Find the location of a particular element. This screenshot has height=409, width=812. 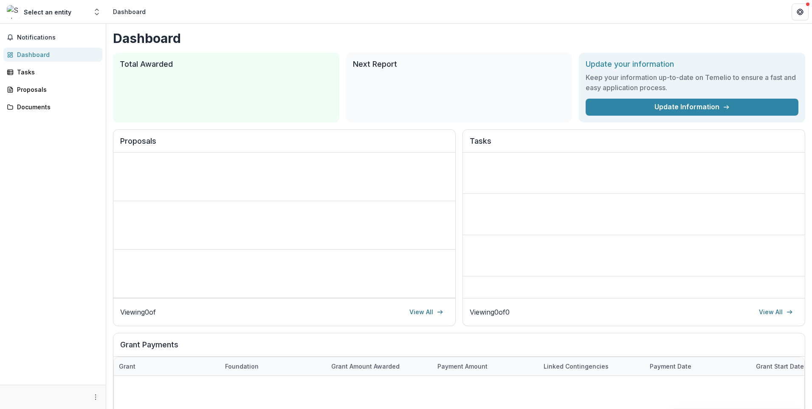

img: Select an entity is located at coordinates (14, 12).